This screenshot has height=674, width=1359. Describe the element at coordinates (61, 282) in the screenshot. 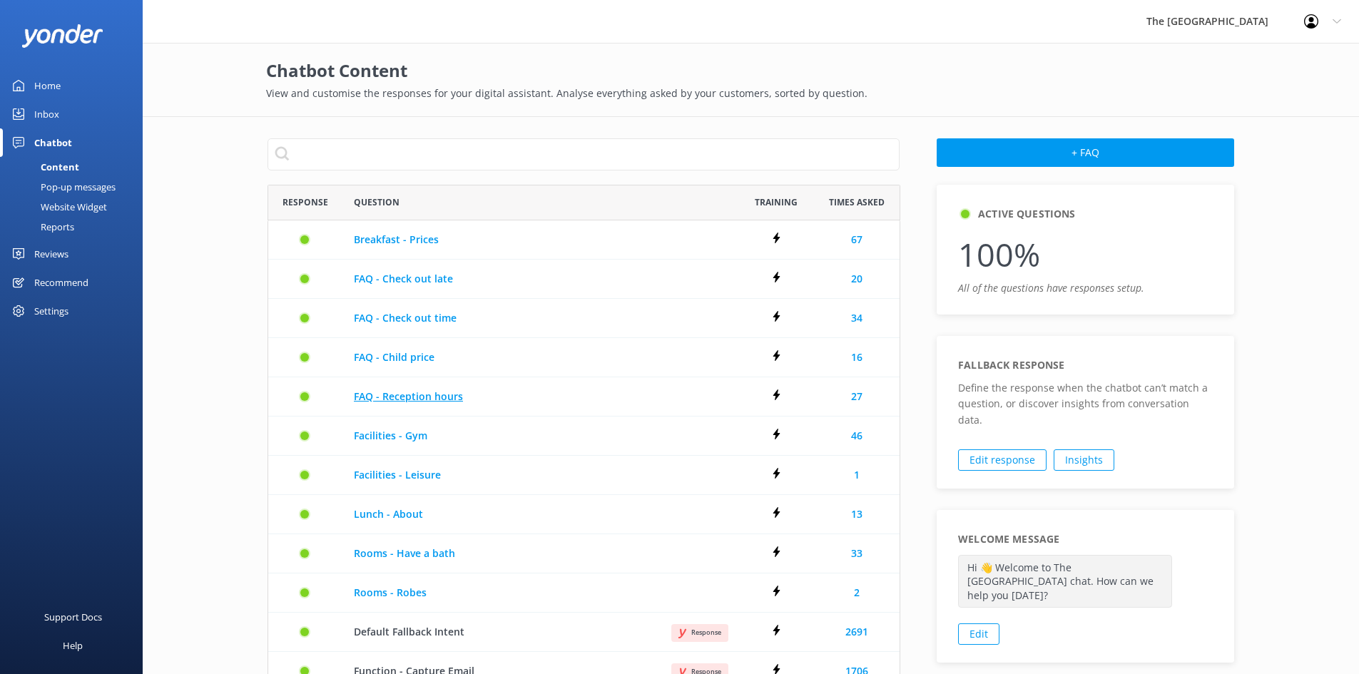

I see `div: Recommend` at that location.